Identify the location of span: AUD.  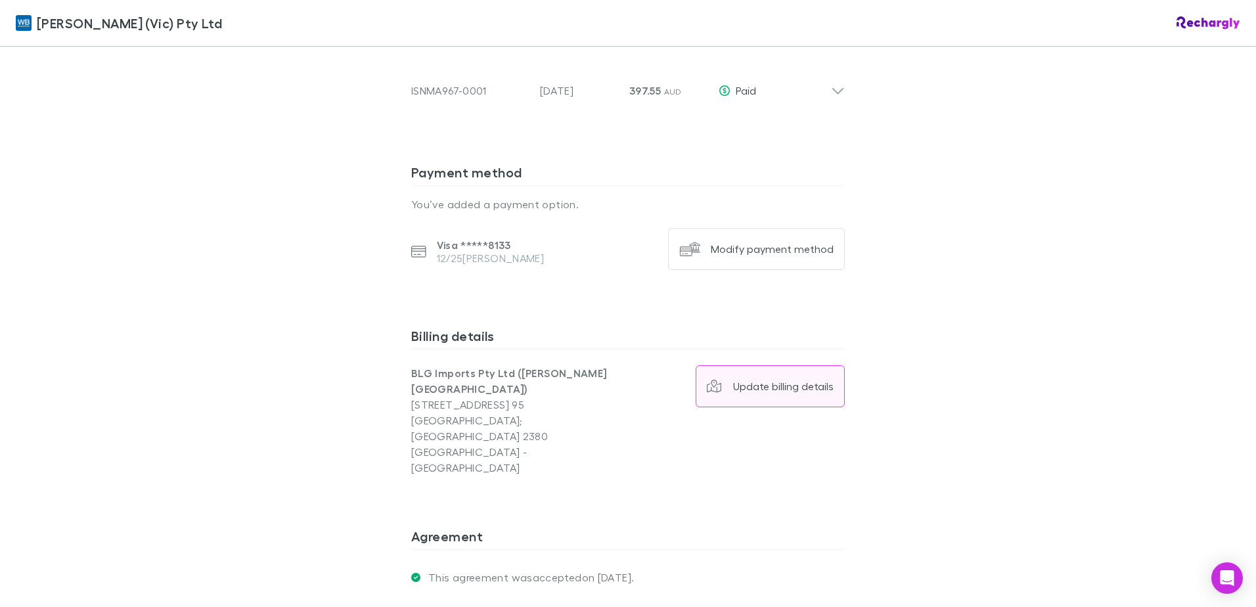
(672, 91).